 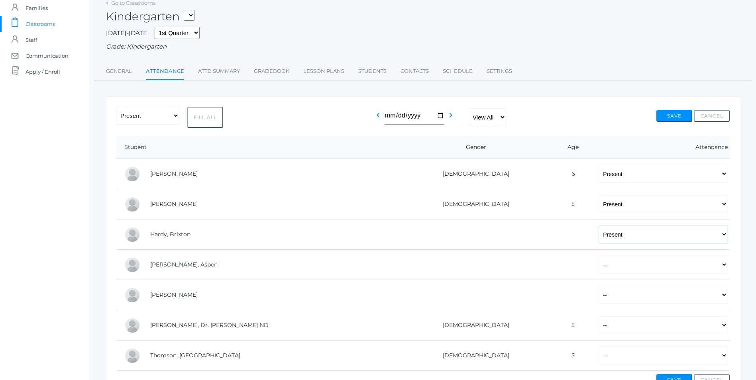 What do you see at coordinates (473, 148) in the screenshot?
I see `th: Gender` at bounding box center [473, 148].